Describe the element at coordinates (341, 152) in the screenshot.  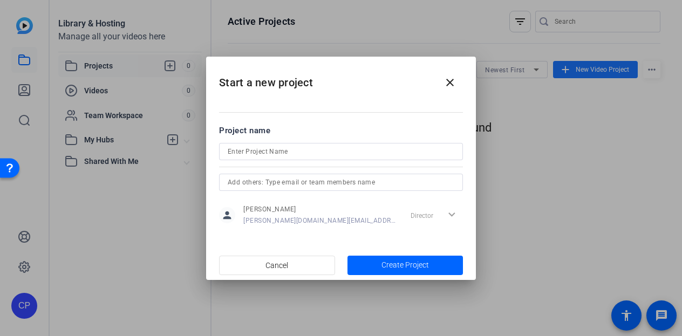
I see `input: Enter Project Name` at that location.